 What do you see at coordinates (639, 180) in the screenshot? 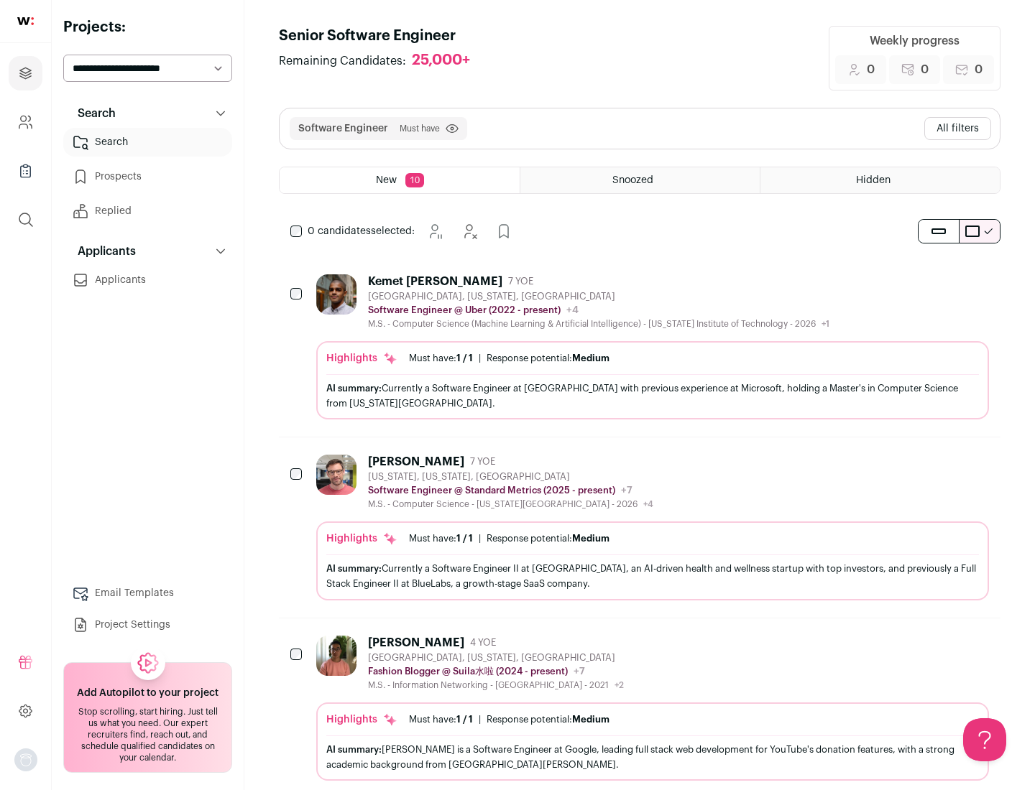
I see `a: Snoozed` at bounding box center [639, 180].